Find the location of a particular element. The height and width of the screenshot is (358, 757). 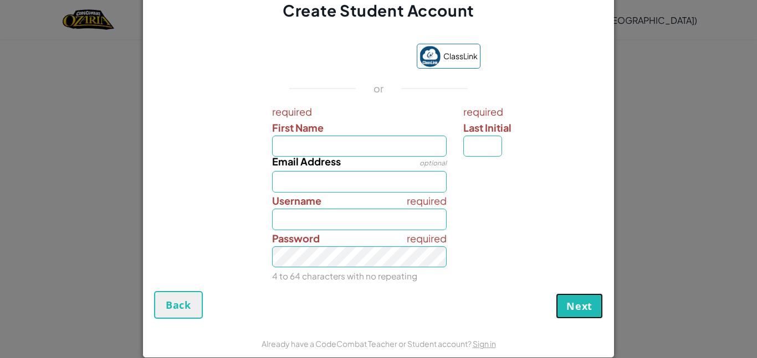

button: Back is located at coordinates (178, 305).